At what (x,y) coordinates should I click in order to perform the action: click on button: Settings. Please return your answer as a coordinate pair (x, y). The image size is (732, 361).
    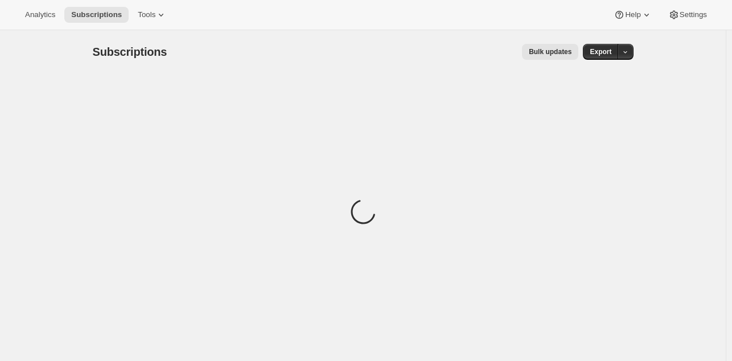
    Looking at the image, I should click on (687, 15).